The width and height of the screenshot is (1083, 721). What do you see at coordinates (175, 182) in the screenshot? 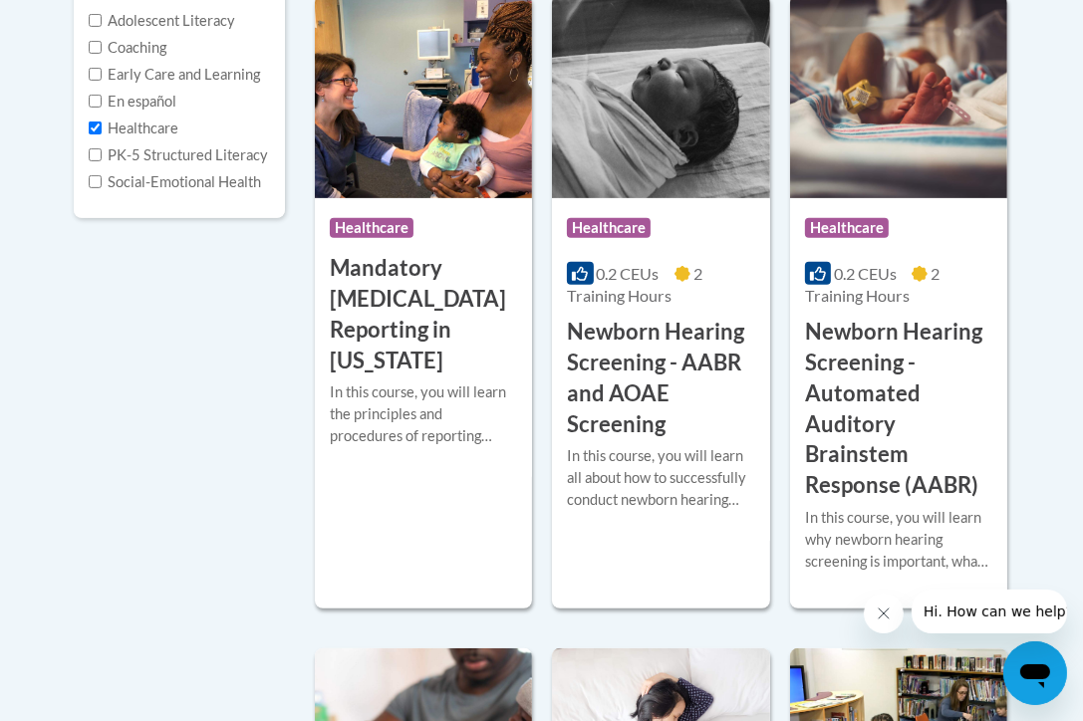
I see `label: Social-Emotional Health` at bounding box center [175, 182].